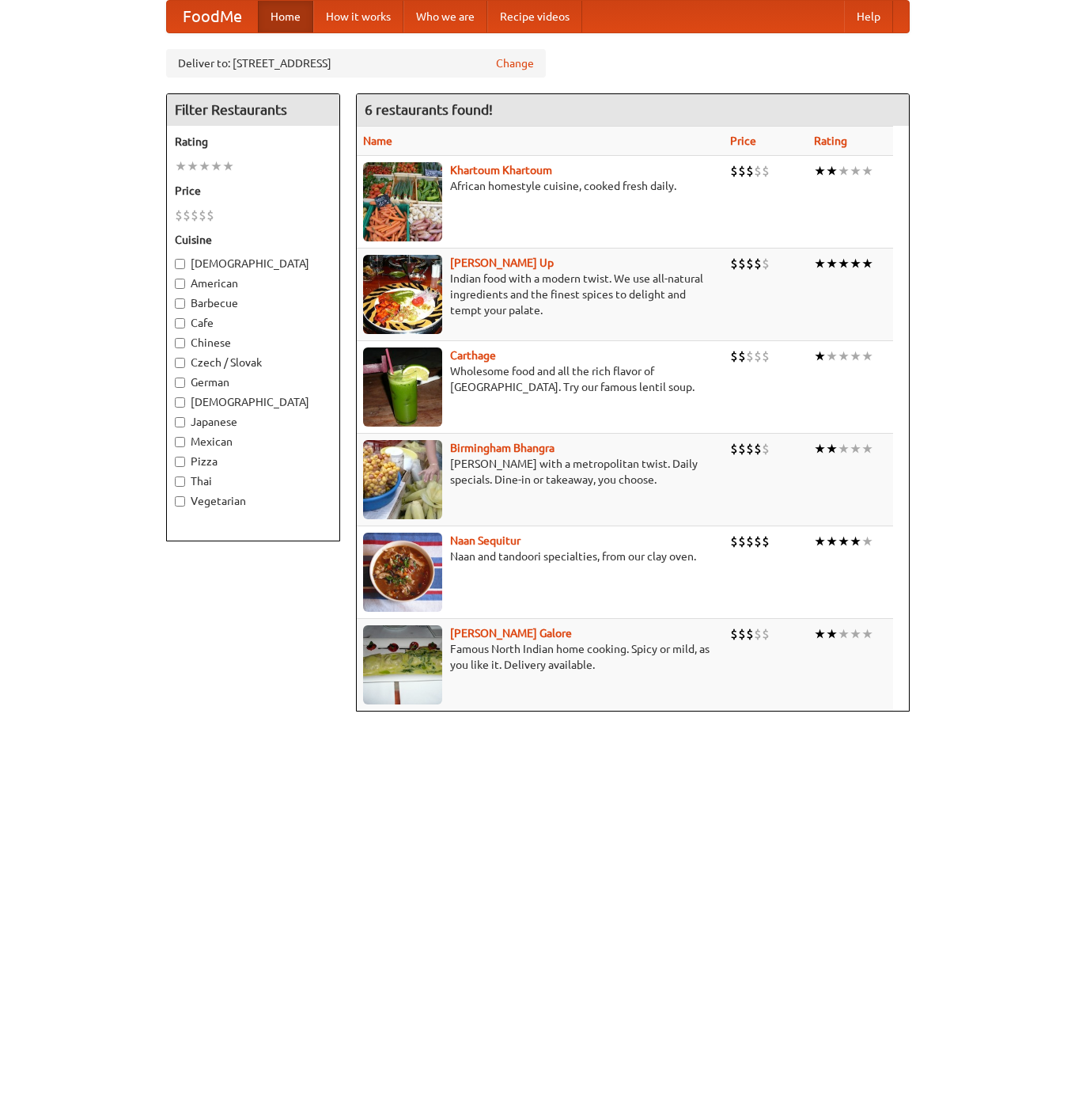 This screenshot has width=1075, height=1120. Describe the element at coordinates (403, 202) in the screenshot. I see `img: khartoum.jpg` at that location.